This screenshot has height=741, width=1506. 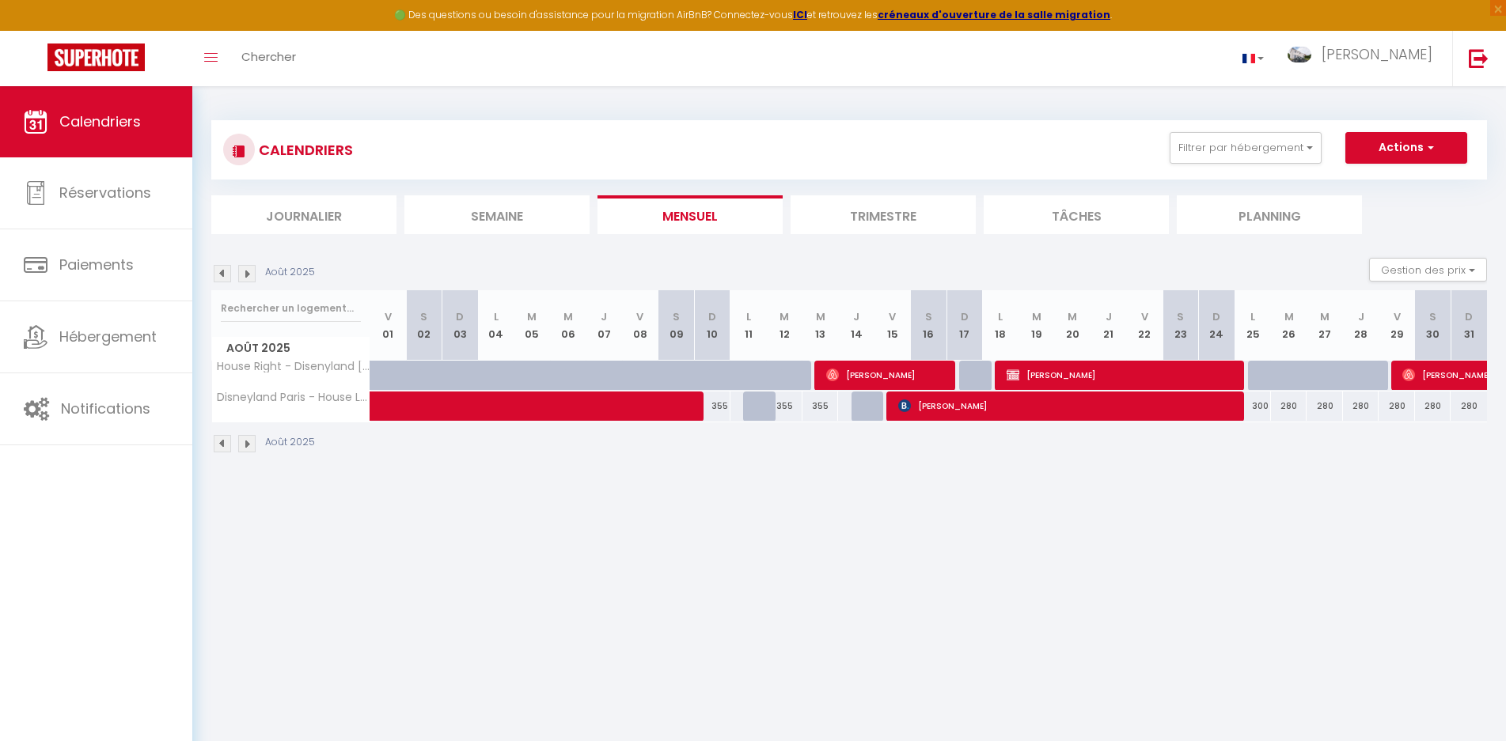 I want to click on th: 10, so click(x=712, y=325).